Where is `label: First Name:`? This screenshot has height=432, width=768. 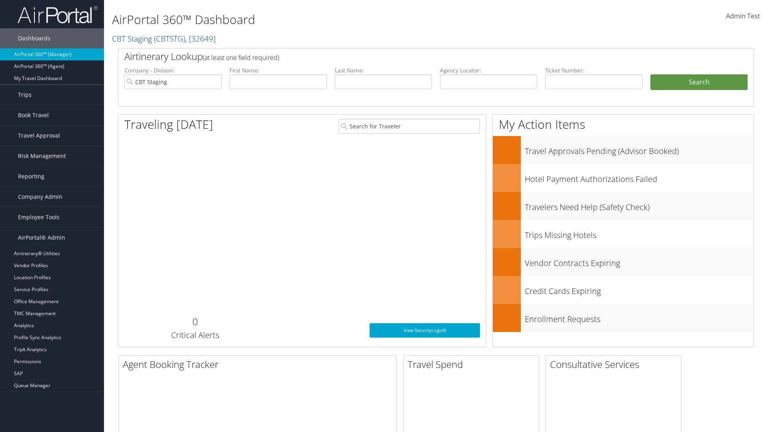 label: First Name: is located at coordinates (278, 70).